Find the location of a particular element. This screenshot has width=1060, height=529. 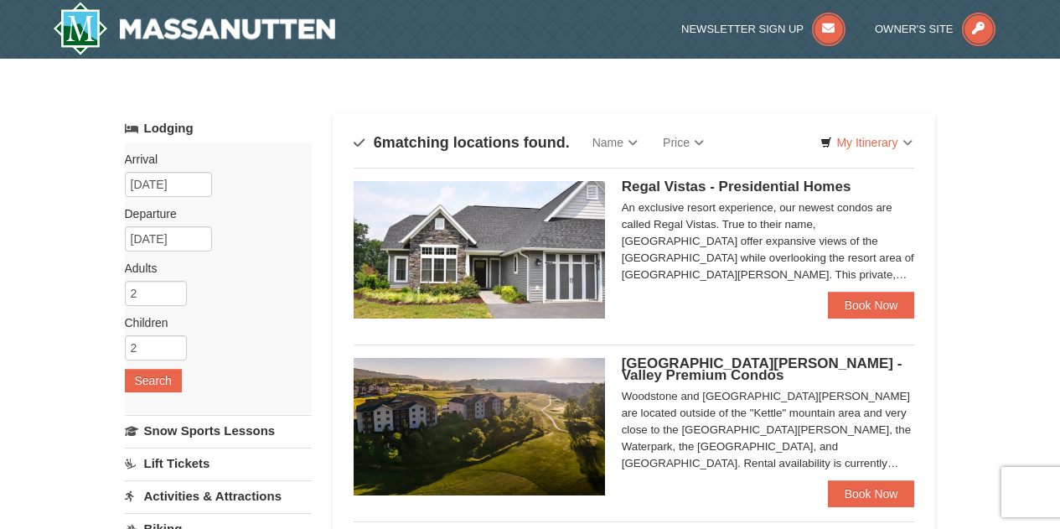

label: Children is located at coordinates (212, 323).